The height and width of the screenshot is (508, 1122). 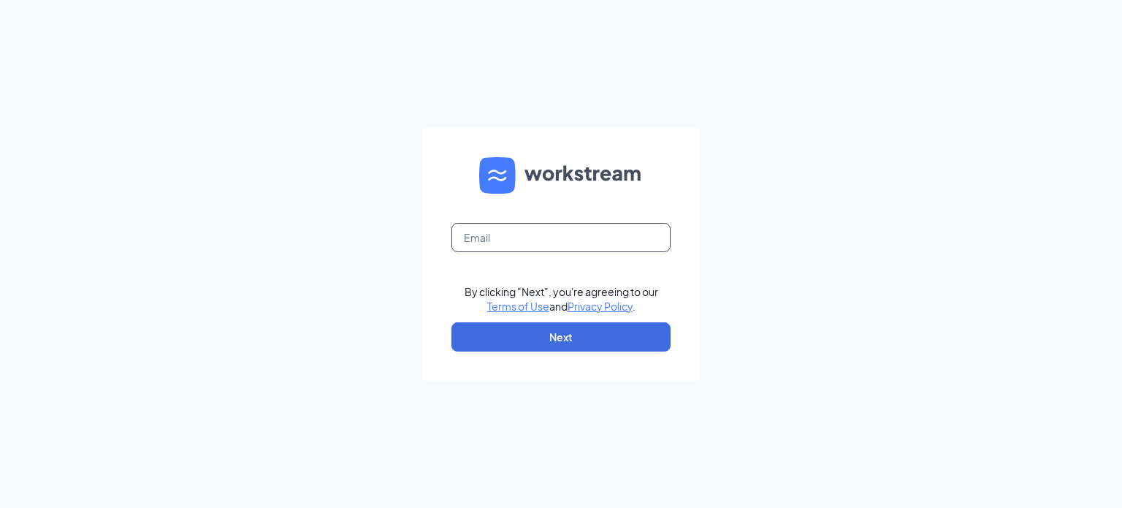 I want to click on input: Email, so click(x=561, y=237).